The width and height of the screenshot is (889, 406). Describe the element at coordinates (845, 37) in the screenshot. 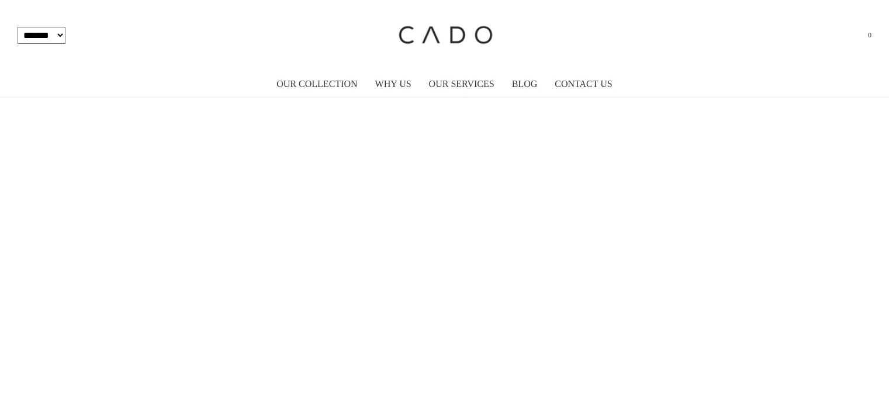

I see `button: Open search bar` at that location.